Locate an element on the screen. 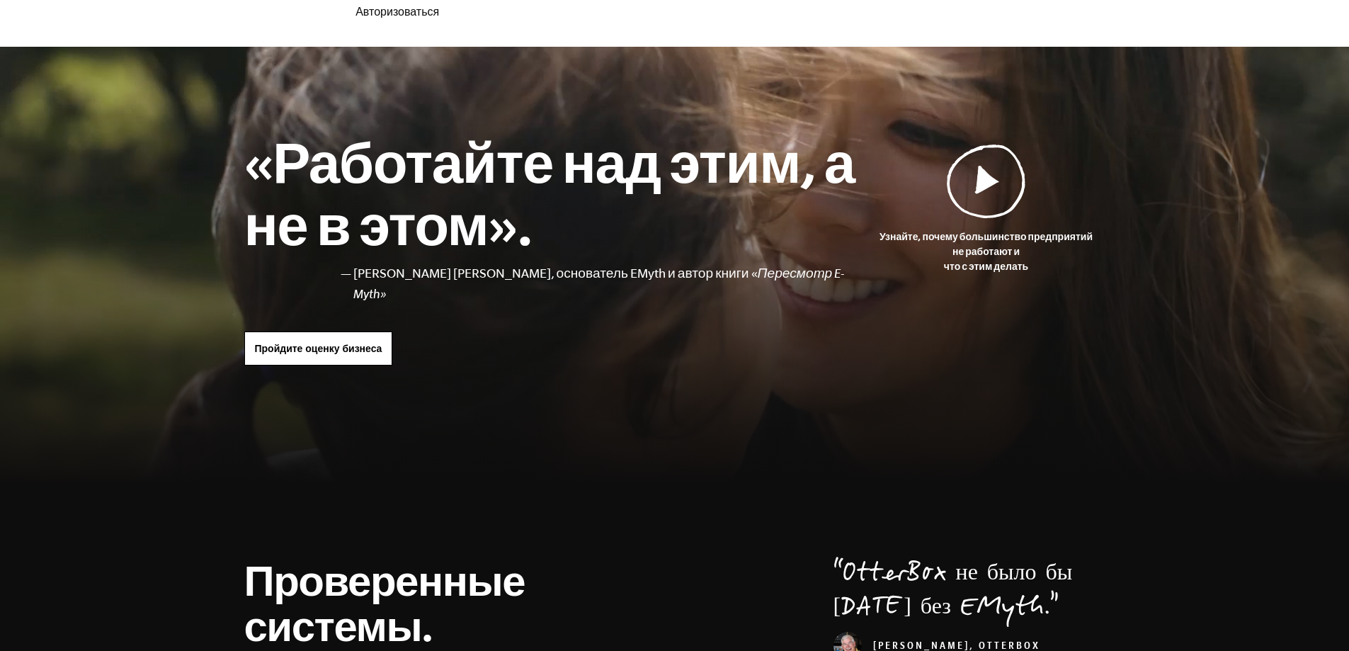 This screenshot has width=1349, height=651. font: Пройдите оценку бизнеса is located at coordinates (319, 348).